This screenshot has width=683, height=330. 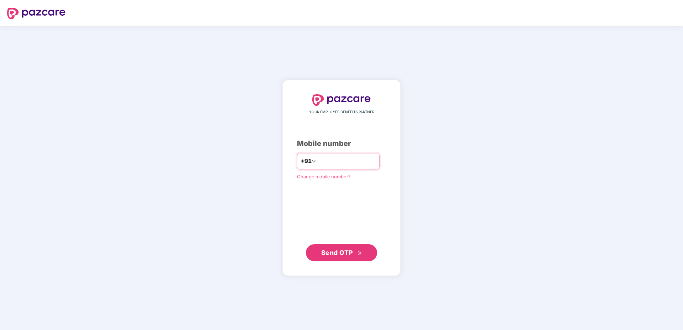 I want to click on span: YOUR EMPLOYEE BENEFITS PARTNER, so click(x=342, y=112).